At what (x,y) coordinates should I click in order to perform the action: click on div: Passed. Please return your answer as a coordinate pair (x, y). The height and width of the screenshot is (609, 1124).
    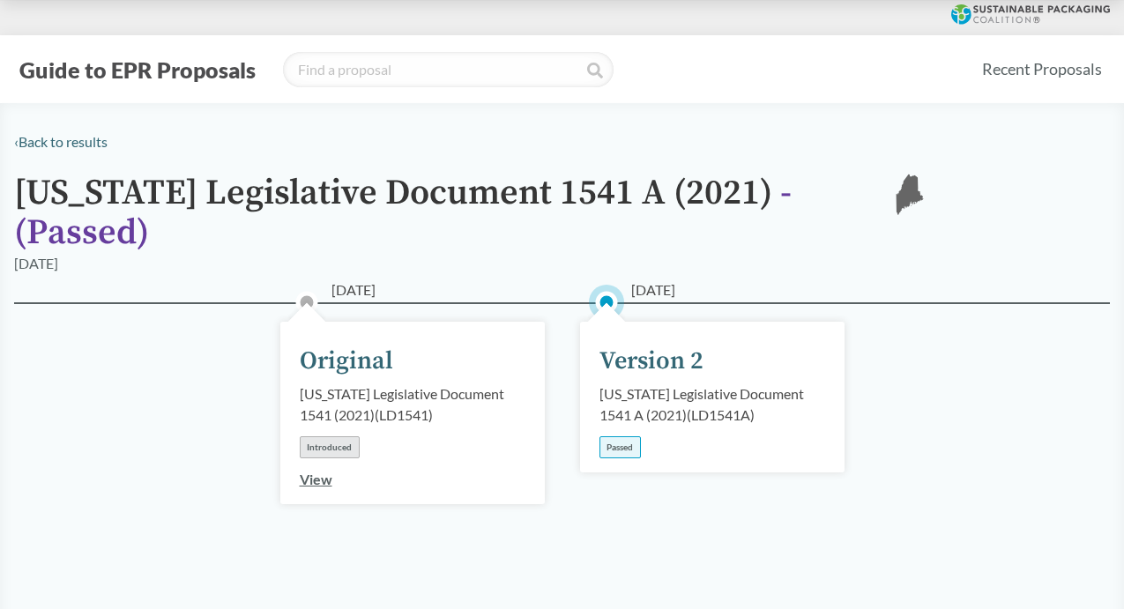
    Looking at the image, I should click on (620, 447).